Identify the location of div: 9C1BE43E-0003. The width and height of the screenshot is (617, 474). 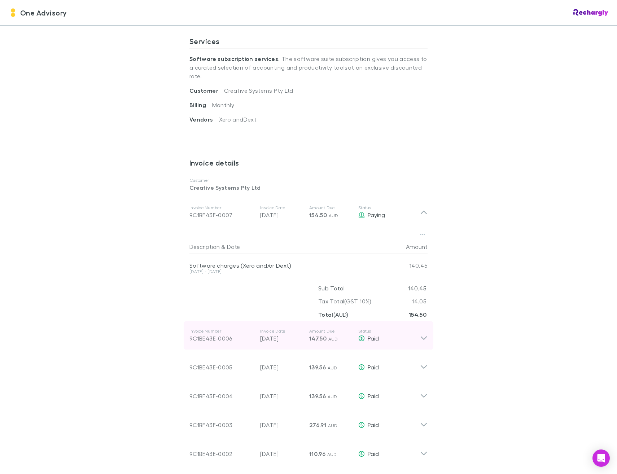
(222, 425).